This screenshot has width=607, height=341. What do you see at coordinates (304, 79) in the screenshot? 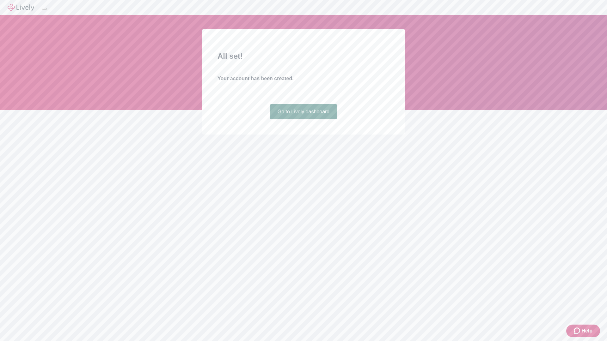
I see `h4: Your account has been created.` at bounding box center [304, 79].